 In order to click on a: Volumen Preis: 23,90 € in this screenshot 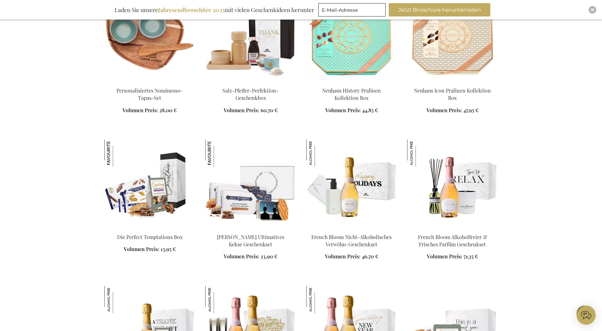, I will do `click(250, 257)`.